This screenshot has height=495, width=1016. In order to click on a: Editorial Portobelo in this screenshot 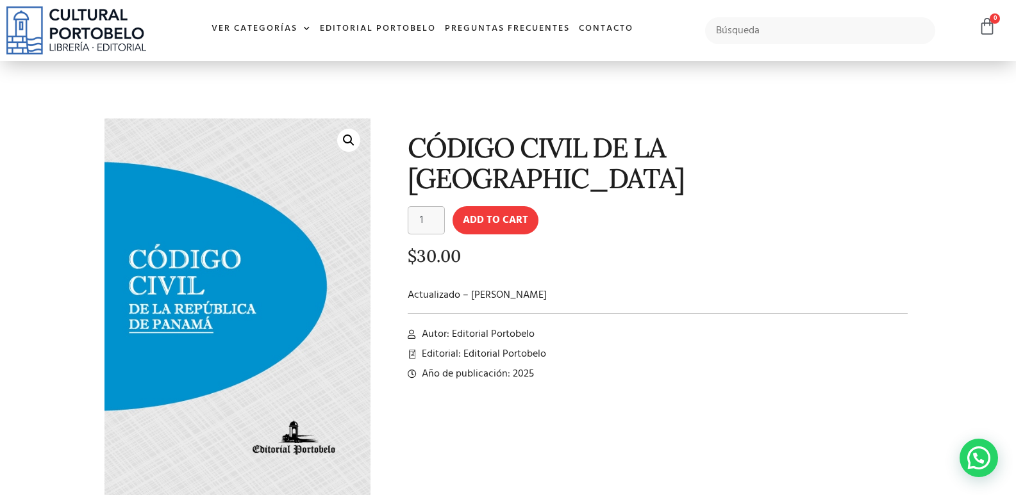, I will do `click(378, 29)`.